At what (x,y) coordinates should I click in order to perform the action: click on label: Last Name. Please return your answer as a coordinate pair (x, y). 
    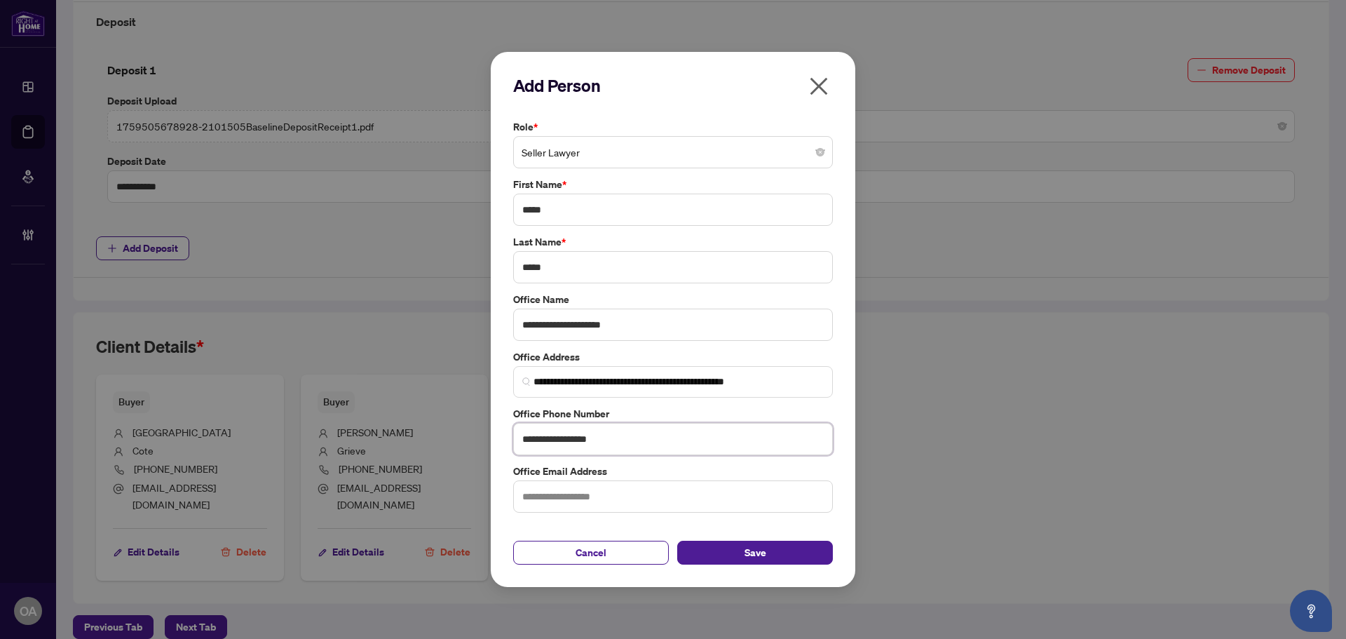
    Looking at the image, I should click on (673, 242).